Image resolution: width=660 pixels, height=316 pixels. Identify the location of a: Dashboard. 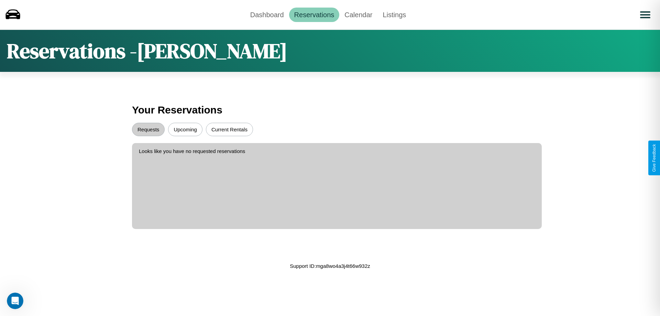
(267, 15).